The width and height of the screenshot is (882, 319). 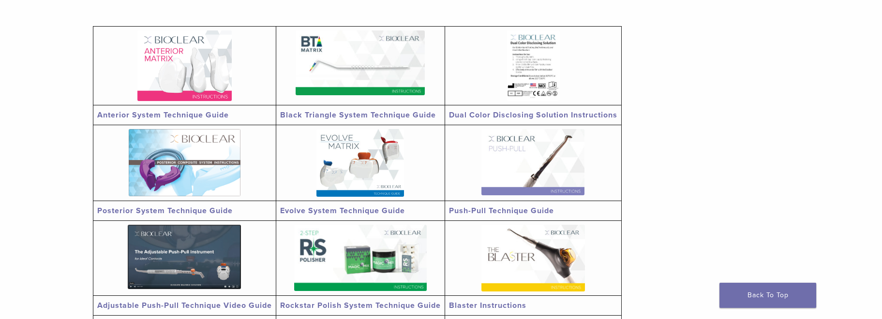 I want to click on a: Rockstar Polish System Technique Guide, so click(x=360, y=306).